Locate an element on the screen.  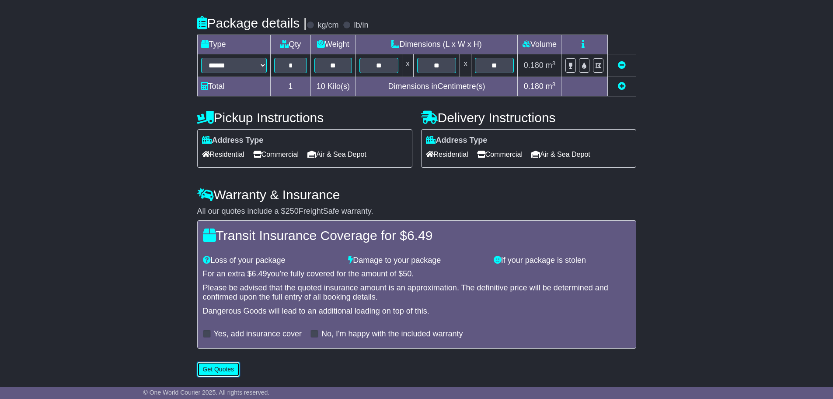
td: Volume is located at coordinates (540, 45).